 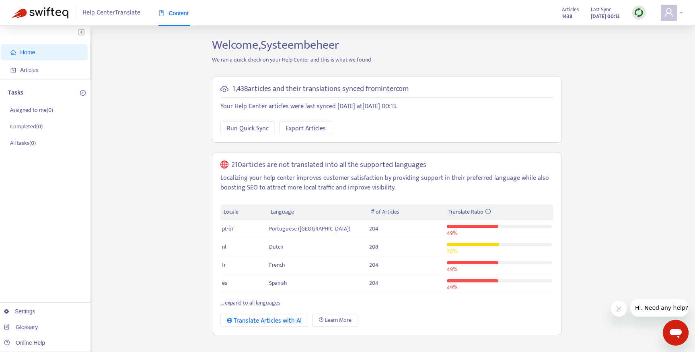 What do you see at coordinates (264, 320) in the screenshot?
I see `button: Translate Articles with AI` at bounding box center [264, 320].